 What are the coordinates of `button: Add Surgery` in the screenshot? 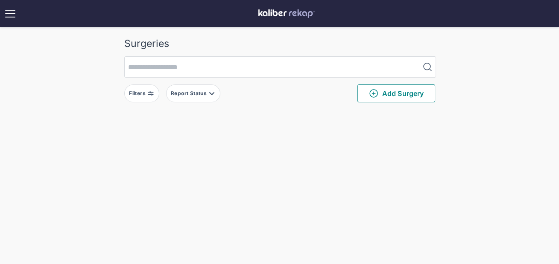 It's located at (396, 94).